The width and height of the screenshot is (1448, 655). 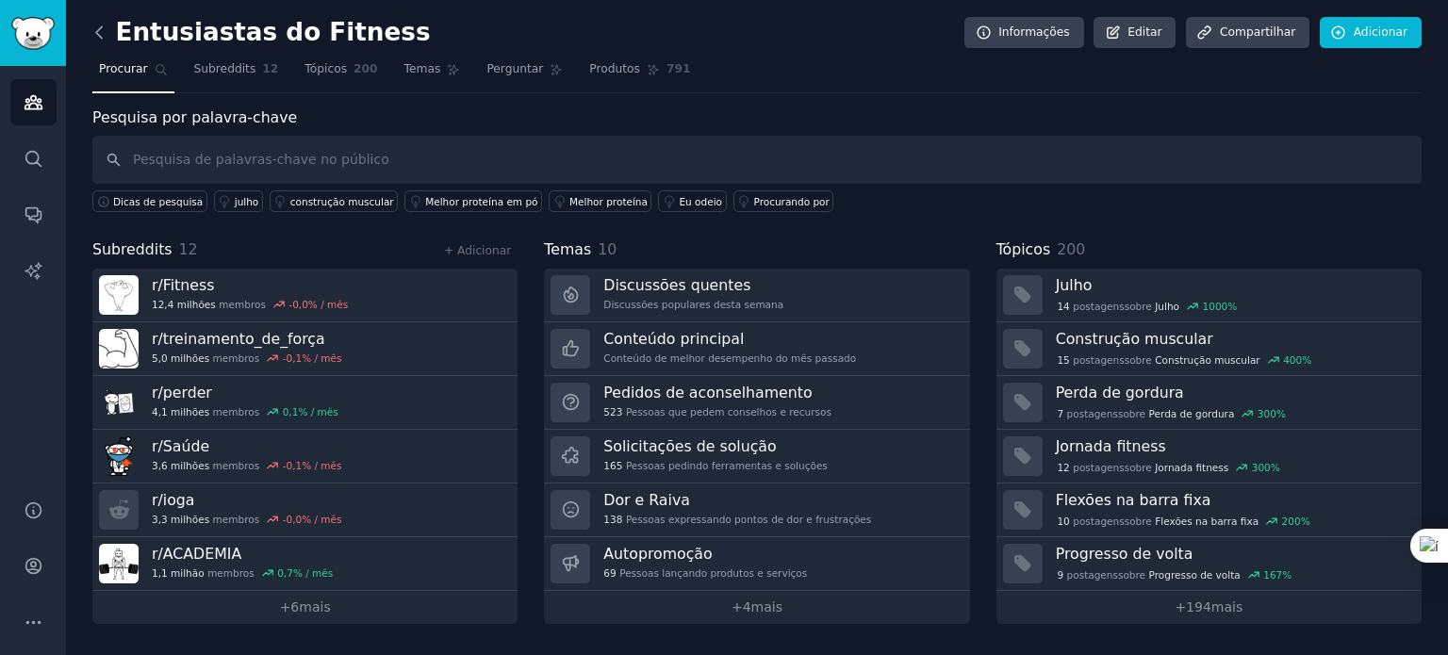 What do you see at coordinates (692, 201) in the screenshot?
I see `a: Eu odeio` at bounding box center [692, 201].